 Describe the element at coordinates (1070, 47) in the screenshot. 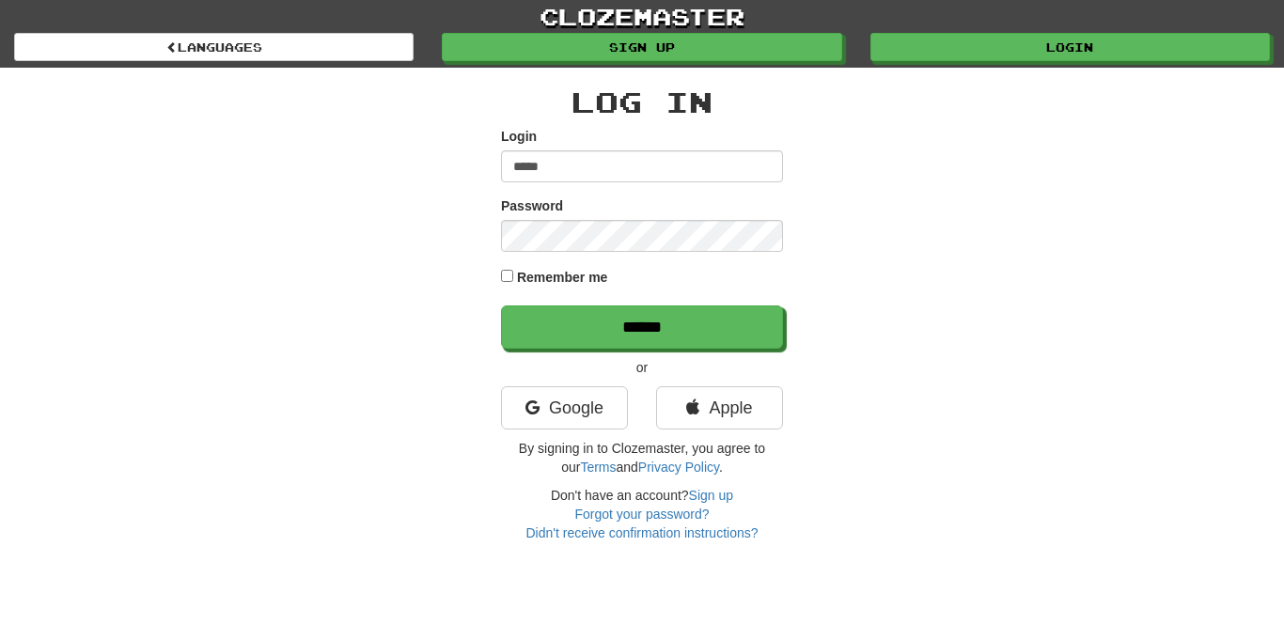

I see `a: Login` at that location.